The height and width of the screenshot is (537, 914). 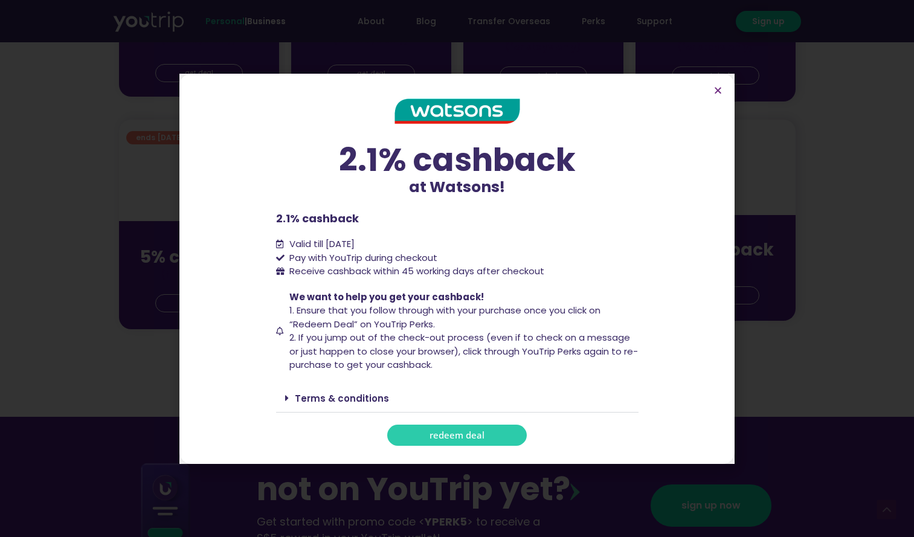 I want to click on div: at Watsons!, so click(x=457, y=171).